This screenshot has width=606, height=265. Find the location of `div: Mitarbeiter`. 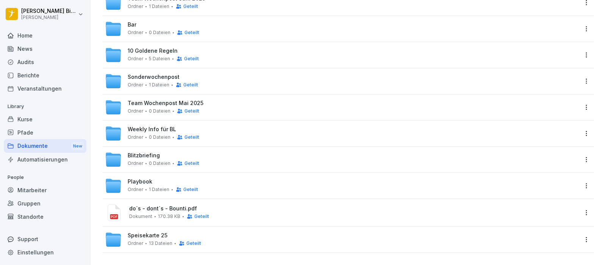

div: Mitarbeiter is located at coordinates (45, 190).